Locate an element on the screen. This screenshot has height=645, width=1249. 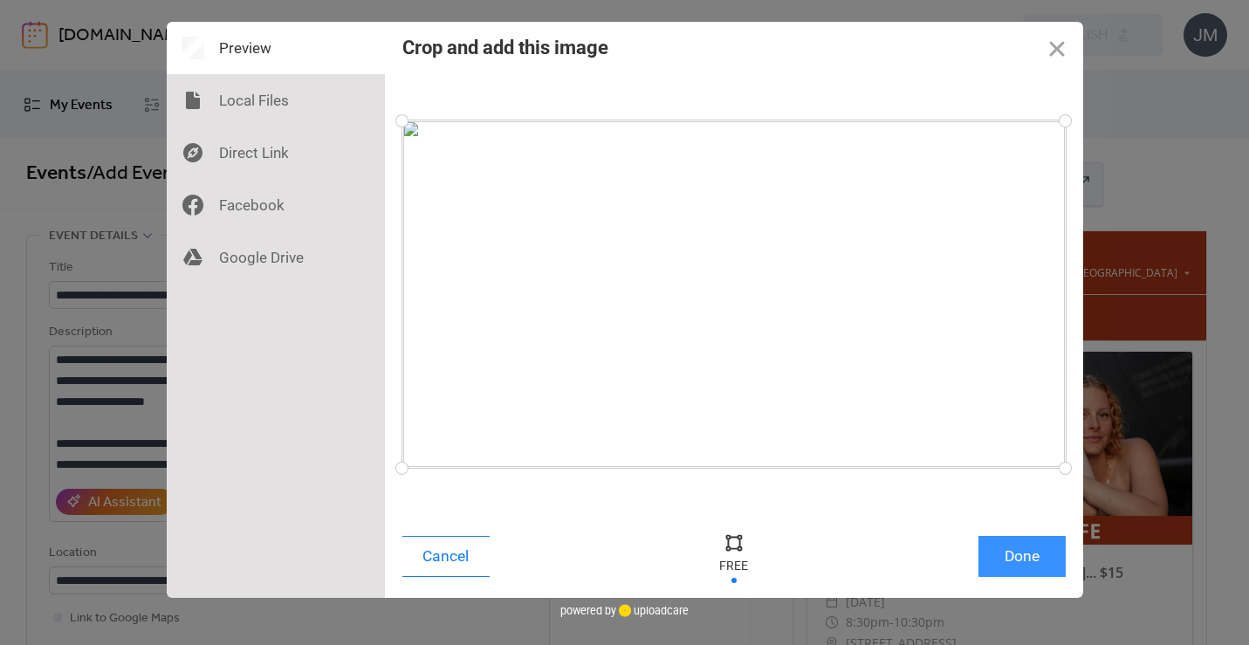
div: Facebook is located at coordinates (276, 205).